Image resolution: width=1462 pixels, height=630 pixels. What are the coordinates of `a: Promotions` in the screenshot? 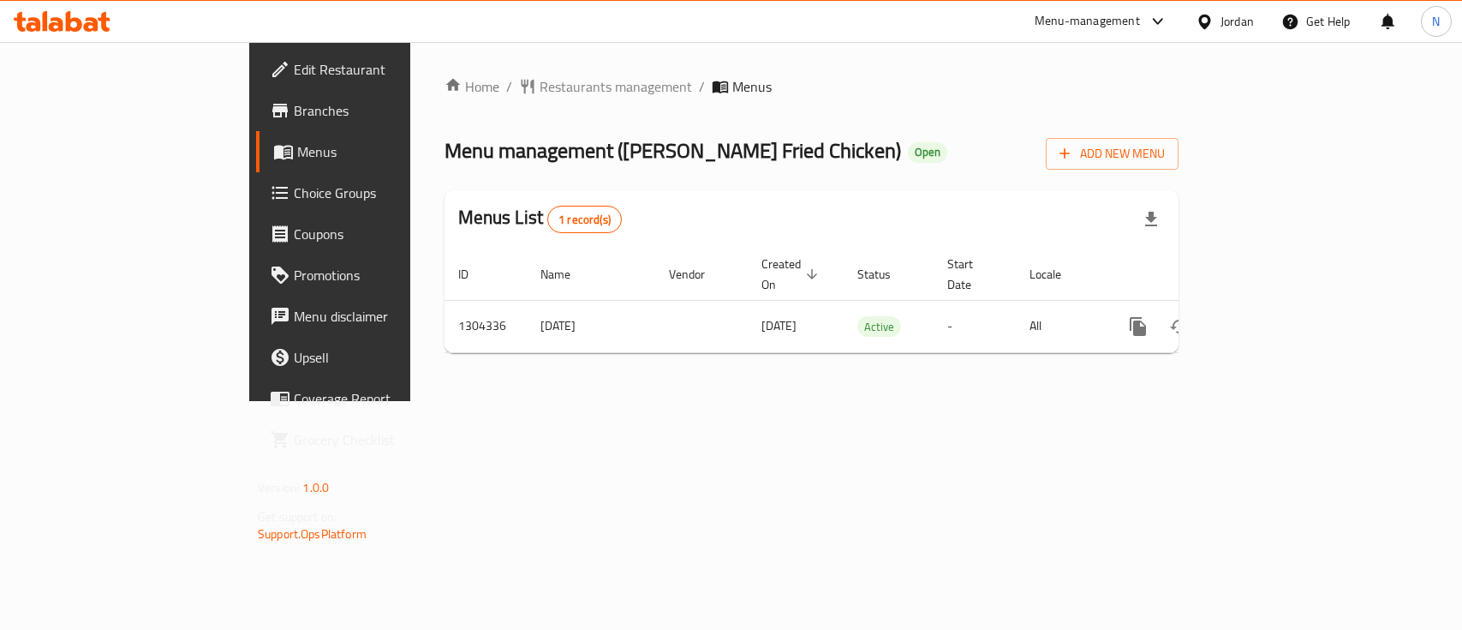 It's located at (374, 275).